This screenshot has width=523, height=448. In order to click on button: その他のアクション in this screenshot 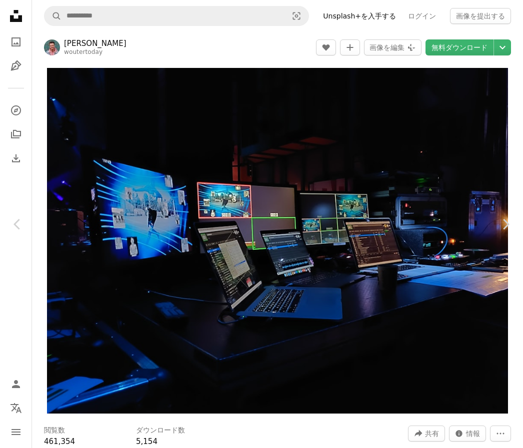, I will do `click(500, 434)`.